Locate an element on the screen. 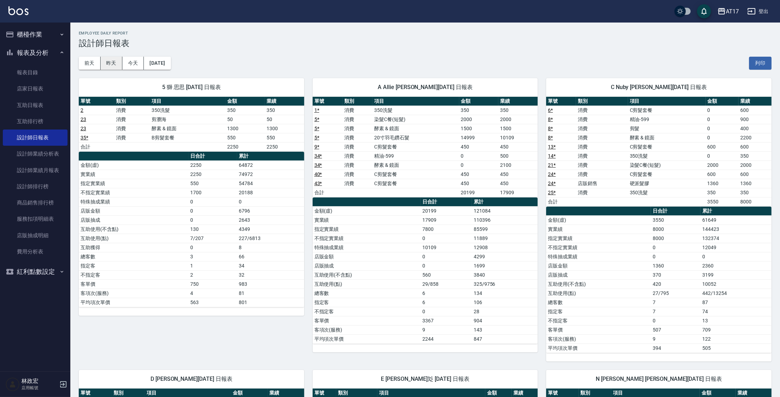 The width and height of the screenshot is (780, 397). a: 互助日報表 is located at coordinates (35, 105).